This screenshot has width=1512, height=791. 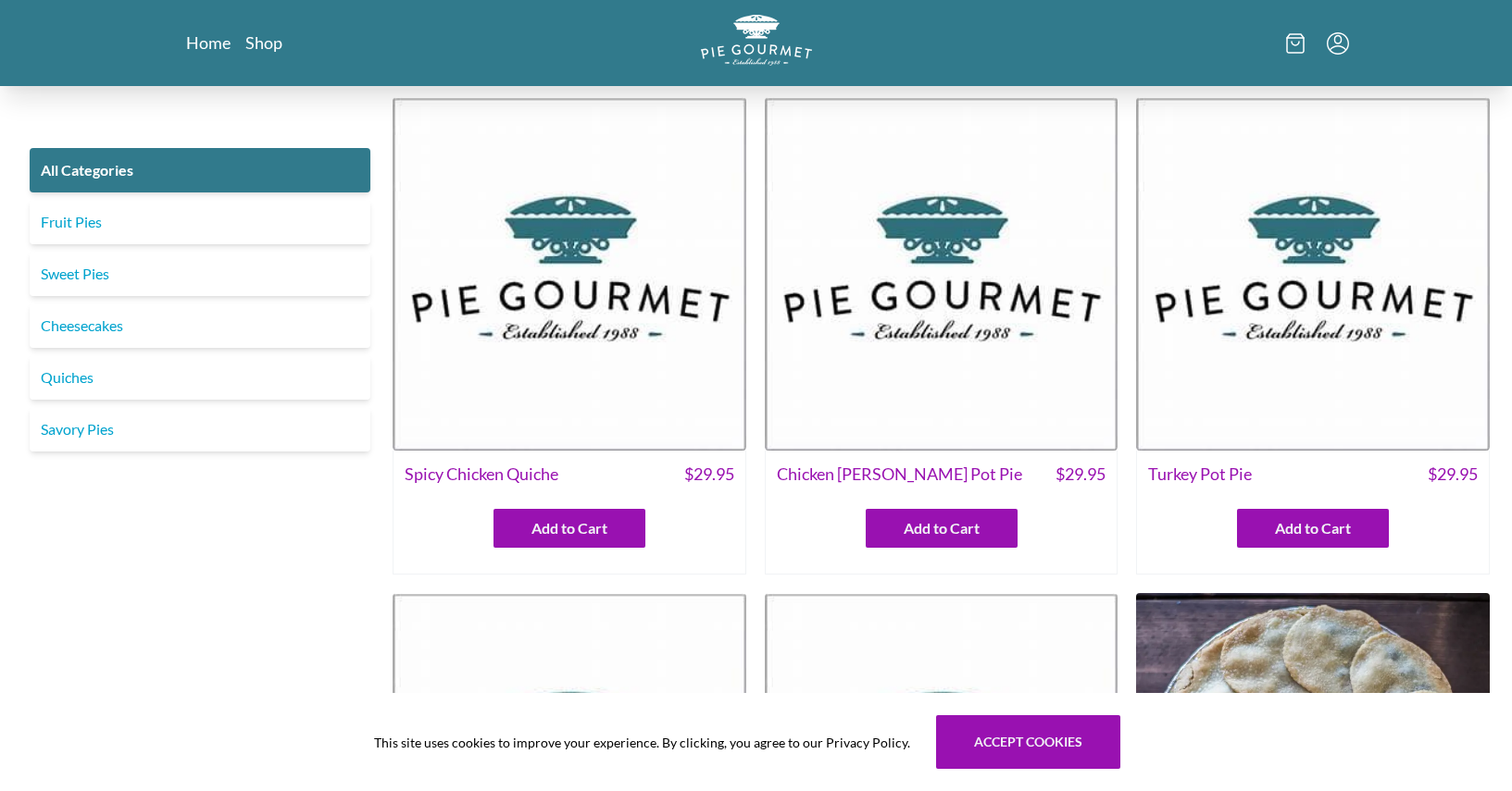 What do you see at coordinates (569, 274) in the screenshot?
I see `a: Spicy Chicken Quiche` at bounding box center [569, 274].